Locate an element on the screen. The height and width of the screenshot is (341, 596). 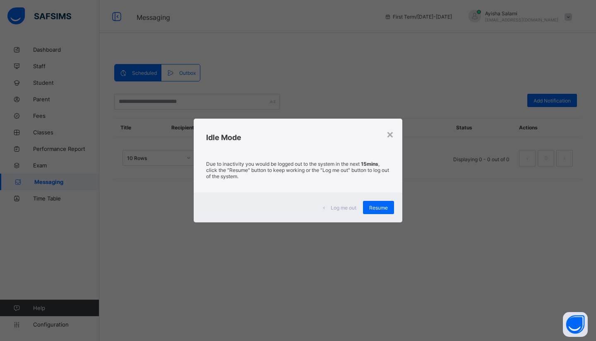
span: Resume is located at coordinates (378, 208).